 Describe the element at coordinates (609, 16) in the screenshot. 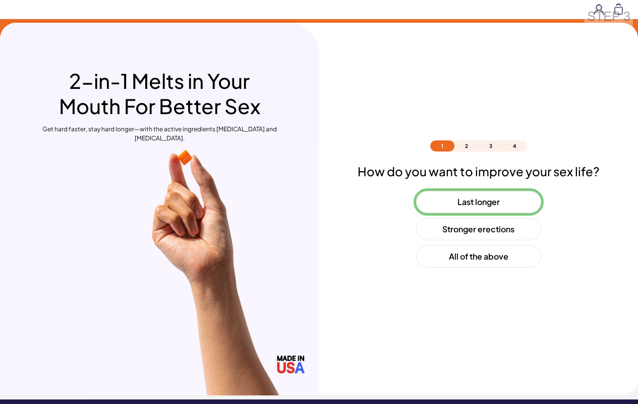

I see `div: STEP 3` at that location.